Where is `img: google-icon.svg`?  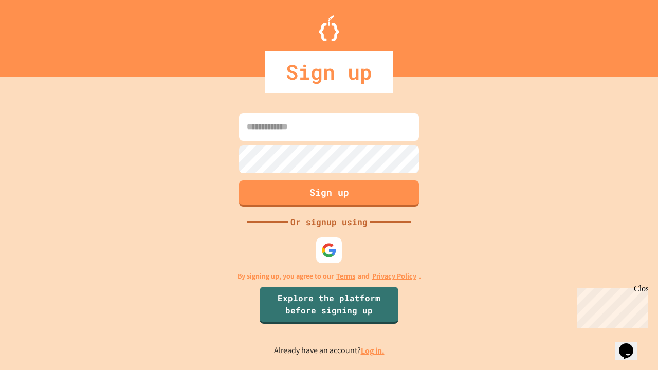 img: google-icon.svg is located at coordinates (329, 250).